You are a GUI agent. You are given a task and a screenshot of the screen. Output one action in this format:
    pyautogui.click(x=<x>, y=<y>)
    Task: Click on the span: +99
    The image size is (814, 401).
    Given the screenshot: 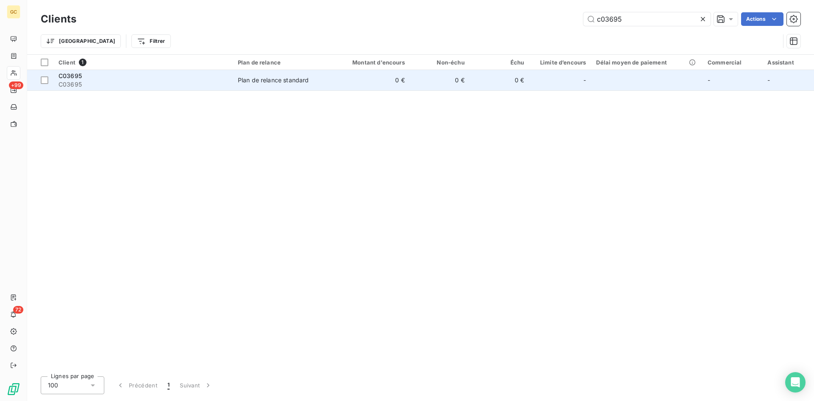 What is the action you would take?
    pyautogui.click(x=16, y=85)
    